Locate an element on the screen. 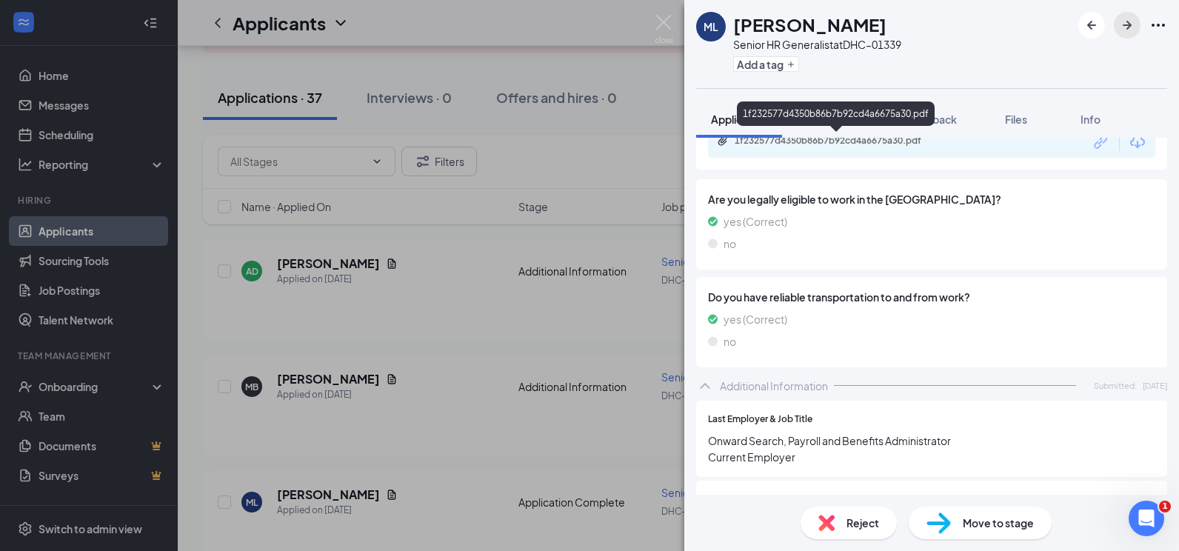 The image size is (1179, 551). span: 1 is located at coordinates (1165, 507).